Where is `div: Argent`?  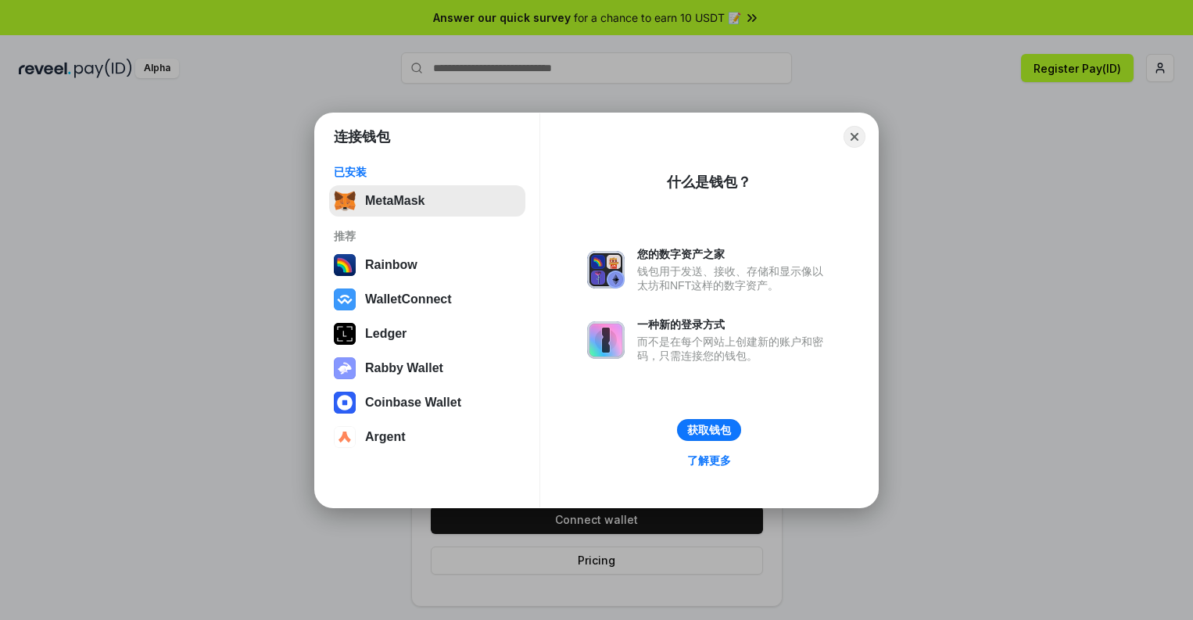 div: Argent is located at coordinates (386, 437).